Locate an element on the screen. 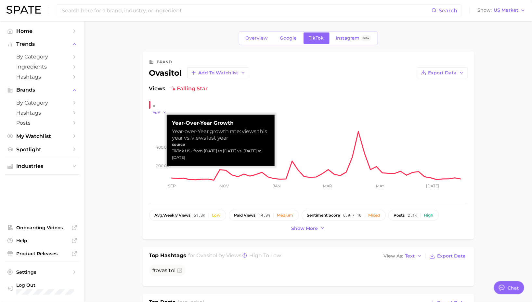 This screenshot has height=302, width=532. span: Show more is located at coordinates (305, 229).